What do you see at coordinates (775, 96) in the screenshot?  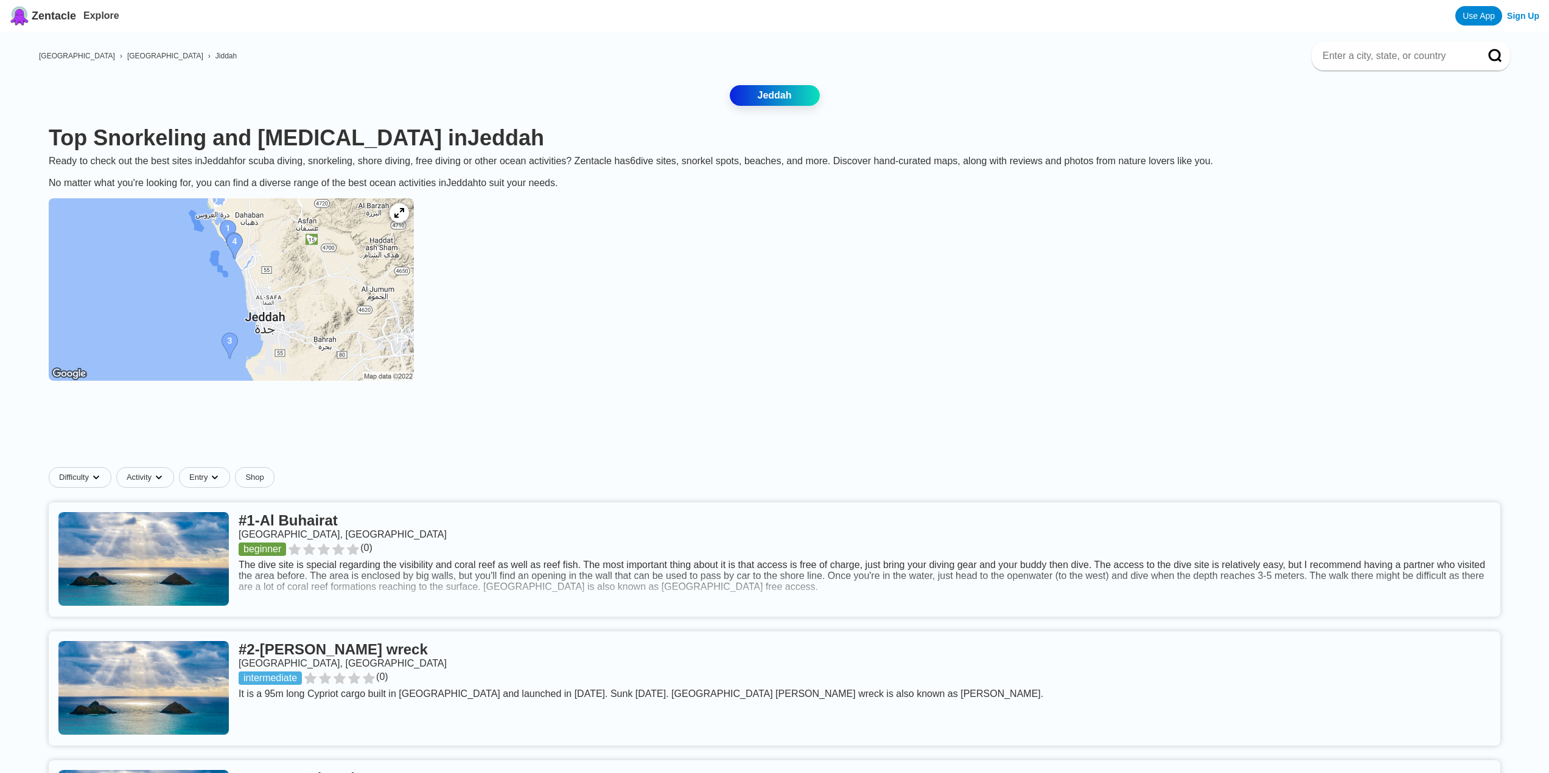 I see `a: Jeddah` at bounding box center [775, 96].